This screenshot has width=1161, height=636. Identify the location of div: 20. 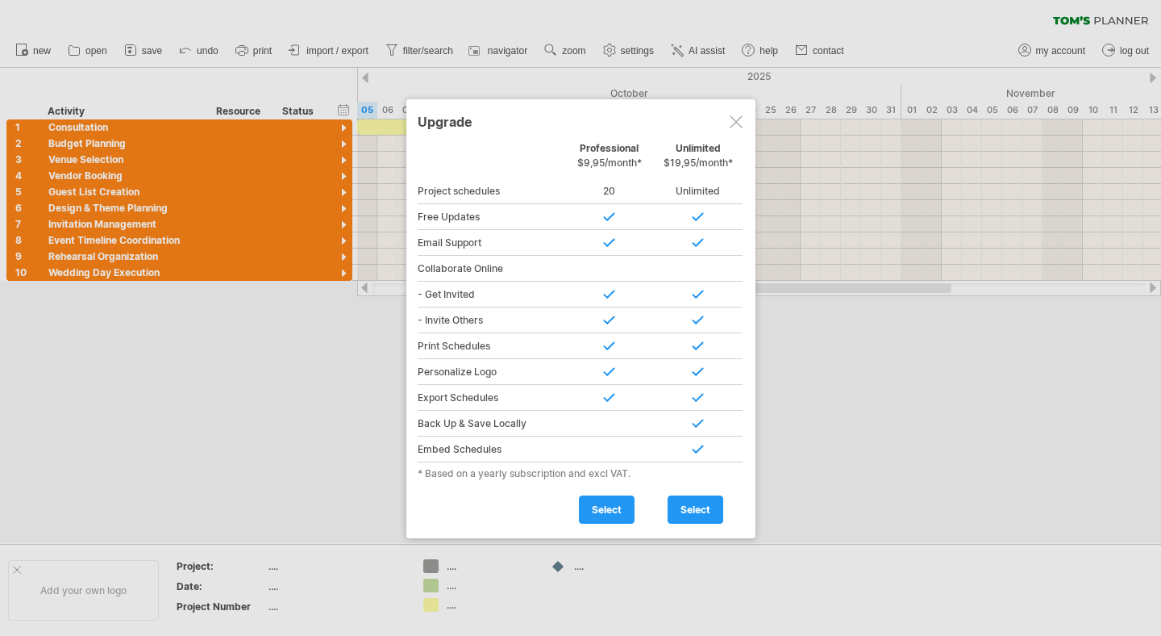
(610, 191).